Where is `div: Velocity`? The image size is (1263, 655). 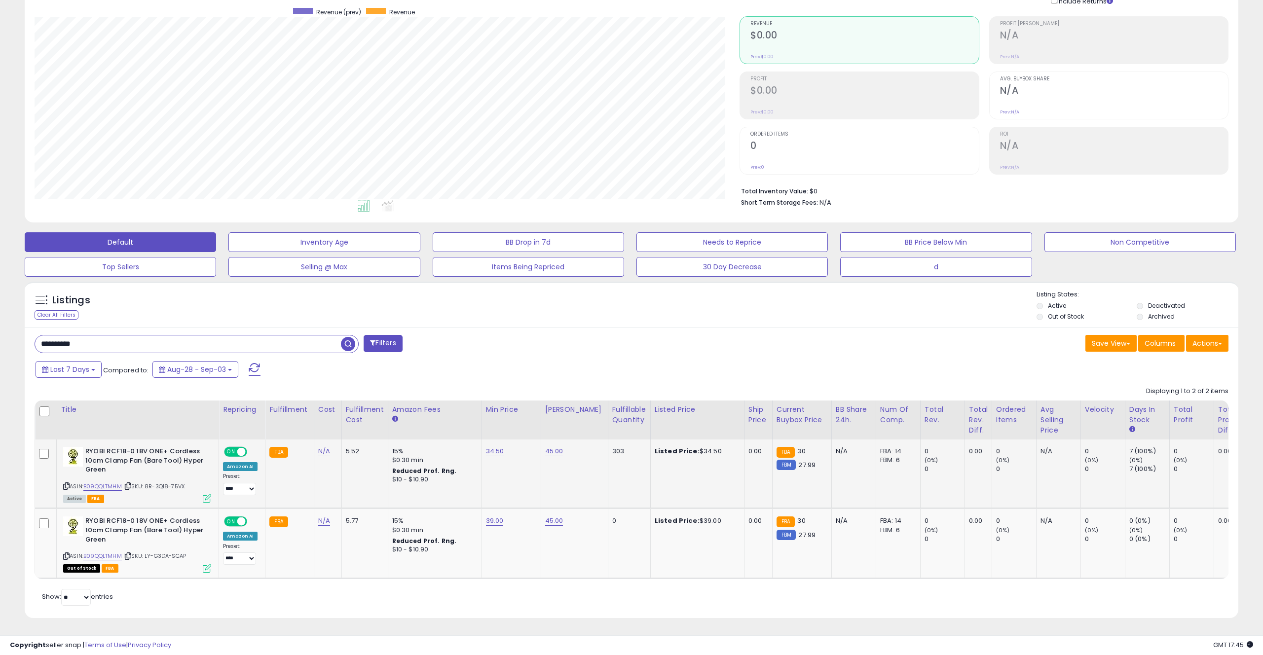
div: Velocity is located at coordinates (1103, 410).